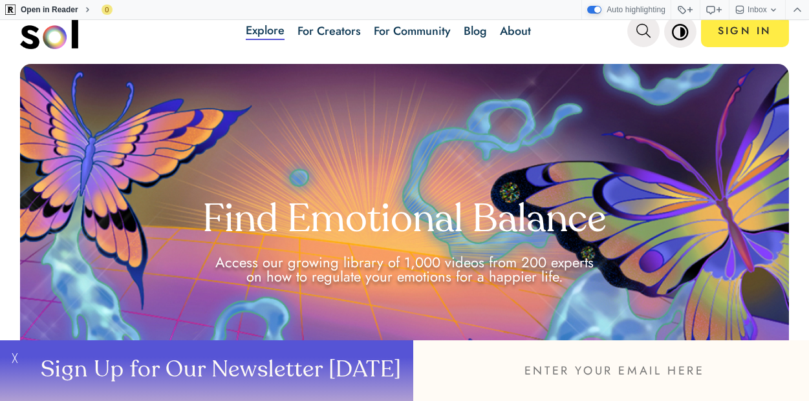 The width and height of the screenshot is (809, 401). Describe the element at coordinates (412, 31) in the screenshot. I see `a: For Community` at that location.